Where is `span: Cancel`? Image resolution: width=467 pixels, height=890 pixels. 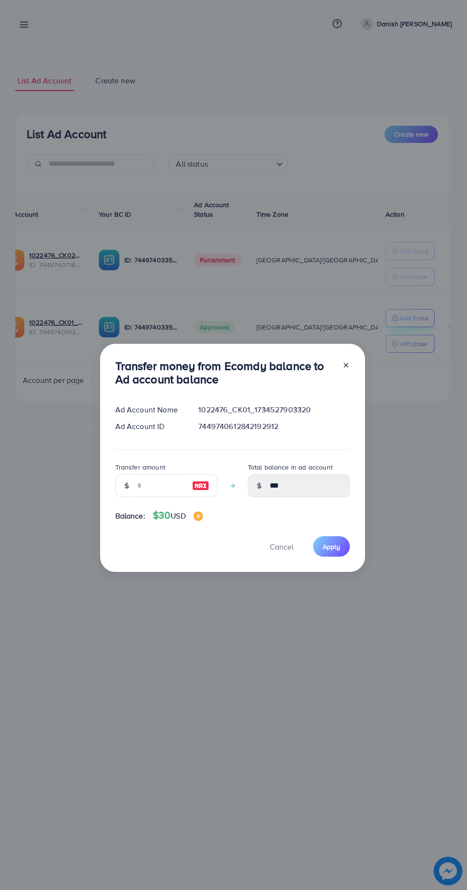
span: Cancel is located at coordinates (281, 547).